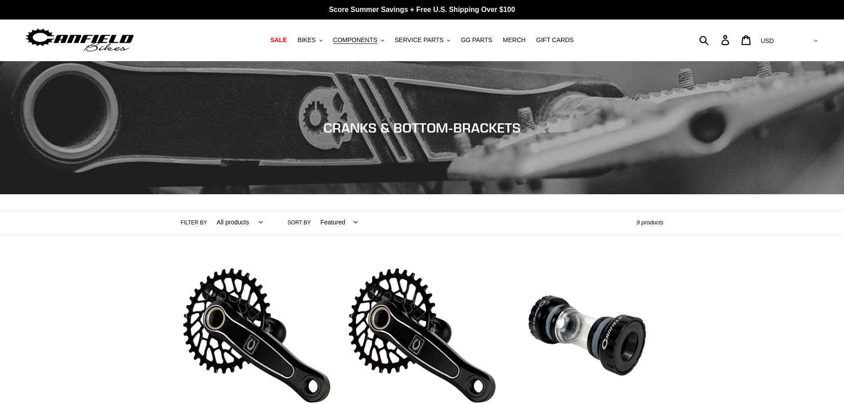  I want to click on span: GIFT CARDS, so click(555, 40).